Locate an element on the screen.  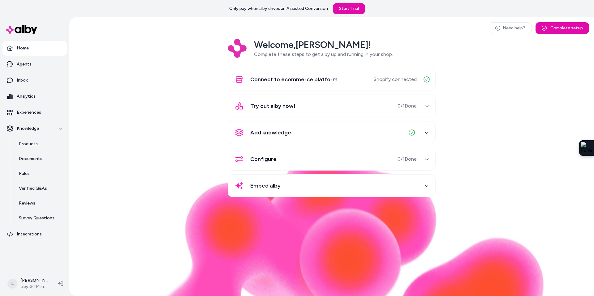
a: Verified Q&As is located at coordinates (40, 189).